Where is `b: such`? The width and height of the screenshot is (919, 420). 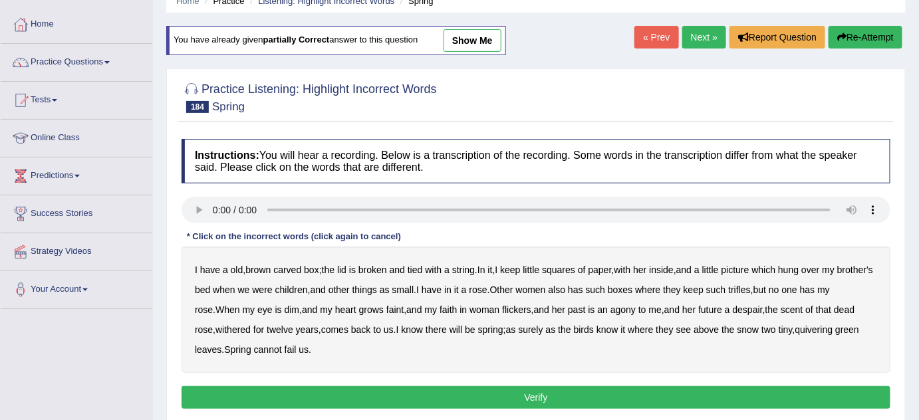 b: such is located at coordinates (717, 290).